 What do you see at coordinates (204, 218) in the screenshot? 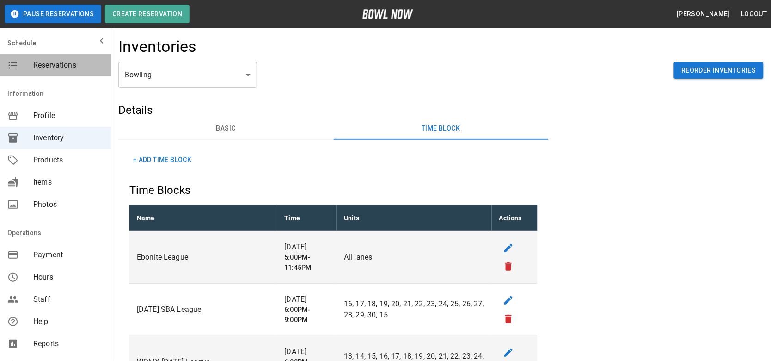
I see `th: Name` at bounding box center [204, 218].